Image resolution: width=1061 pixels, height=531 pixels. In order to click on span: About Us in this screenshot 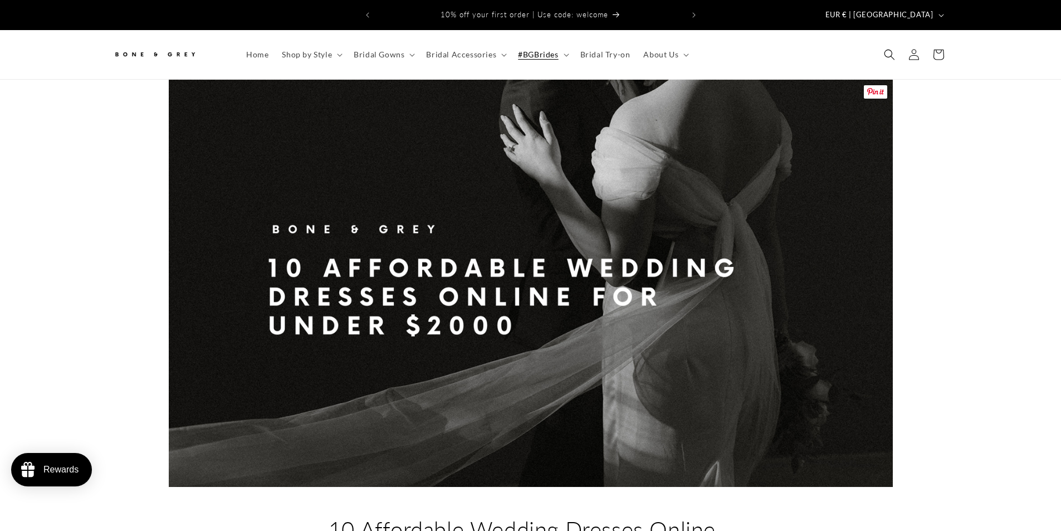, I will do `click(660, 55)`.